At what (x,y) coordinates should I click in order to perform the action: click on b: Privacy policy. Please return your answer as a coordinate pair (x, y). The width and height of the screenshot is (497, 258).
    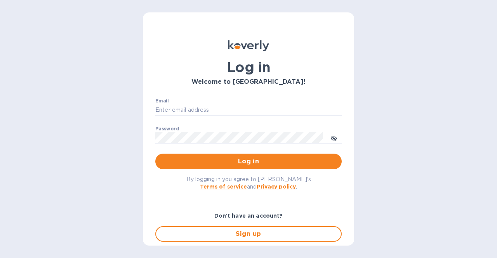
    Looking at the image, I should click on (276, 187).